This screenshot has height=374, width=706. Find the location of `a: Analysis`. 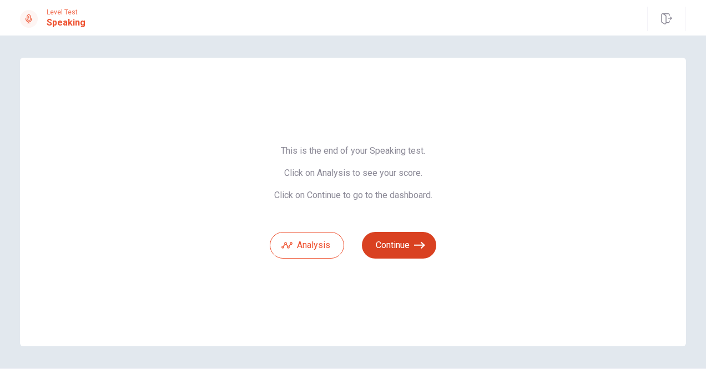

a: Analysis is located at coordinates (307, 245).